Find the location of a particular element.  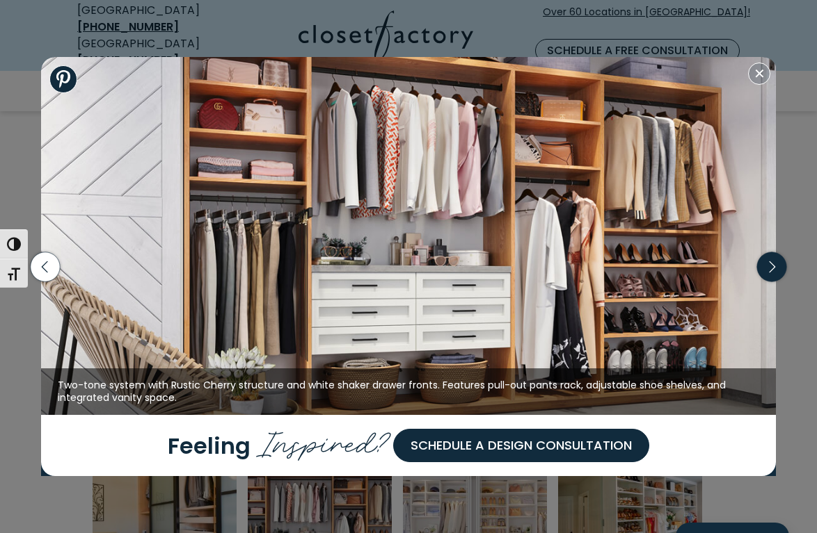

img: Reach-in closet with Two-tone system with Rustic Cherry structure and White Shaker drawer fronts.... is located at coordinates (408, 236).